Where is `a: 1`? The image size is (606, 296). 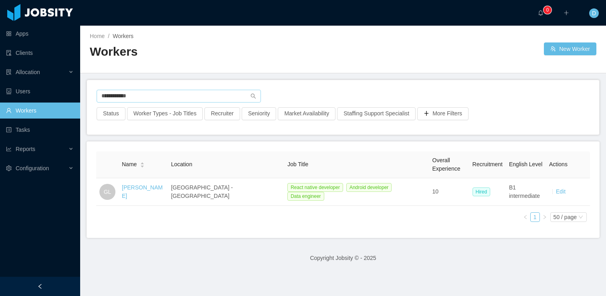 a: 1 is located at coordinates (535, 217).